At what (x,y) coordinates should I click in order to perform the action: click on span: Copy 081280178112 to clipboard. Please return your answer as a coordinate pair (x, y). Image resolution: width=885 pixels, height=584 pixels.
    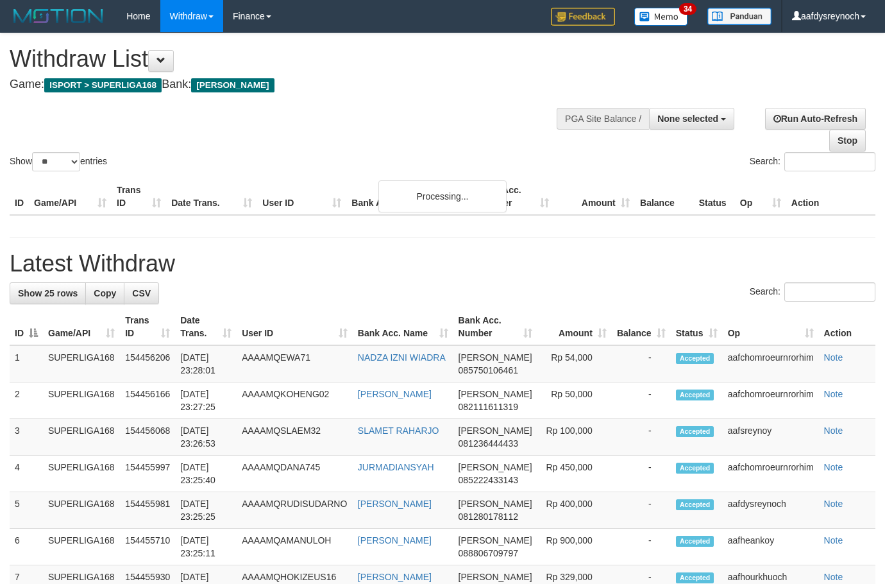
    Looking at the image, I should click on (488, 516).